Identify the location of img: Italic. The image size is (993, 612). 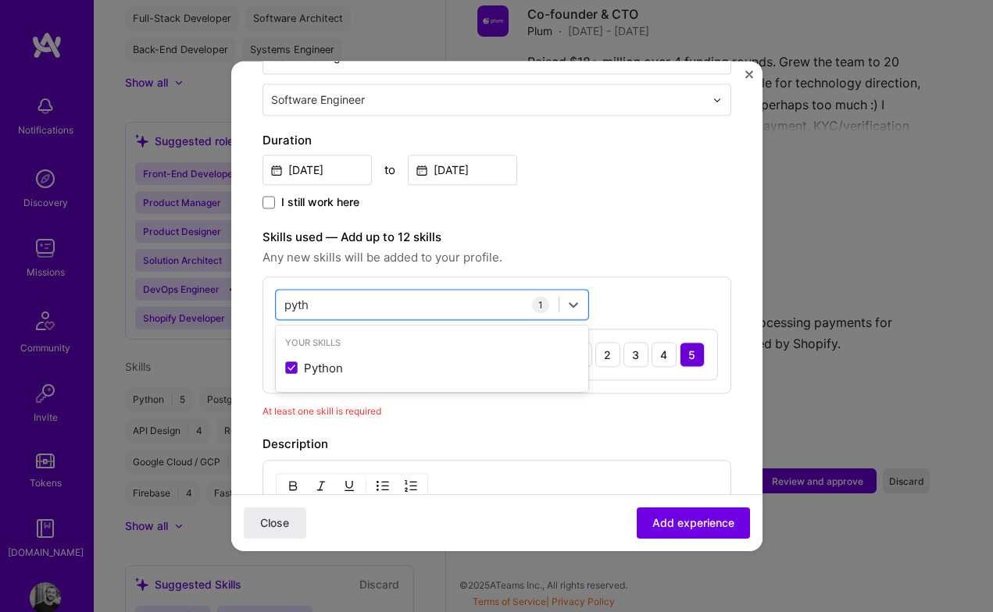
(321, 486).